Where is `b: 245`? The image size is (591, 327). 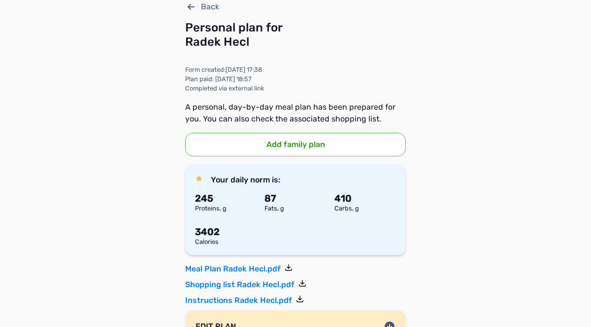 b: 245 is located at coordinates (204, 198).